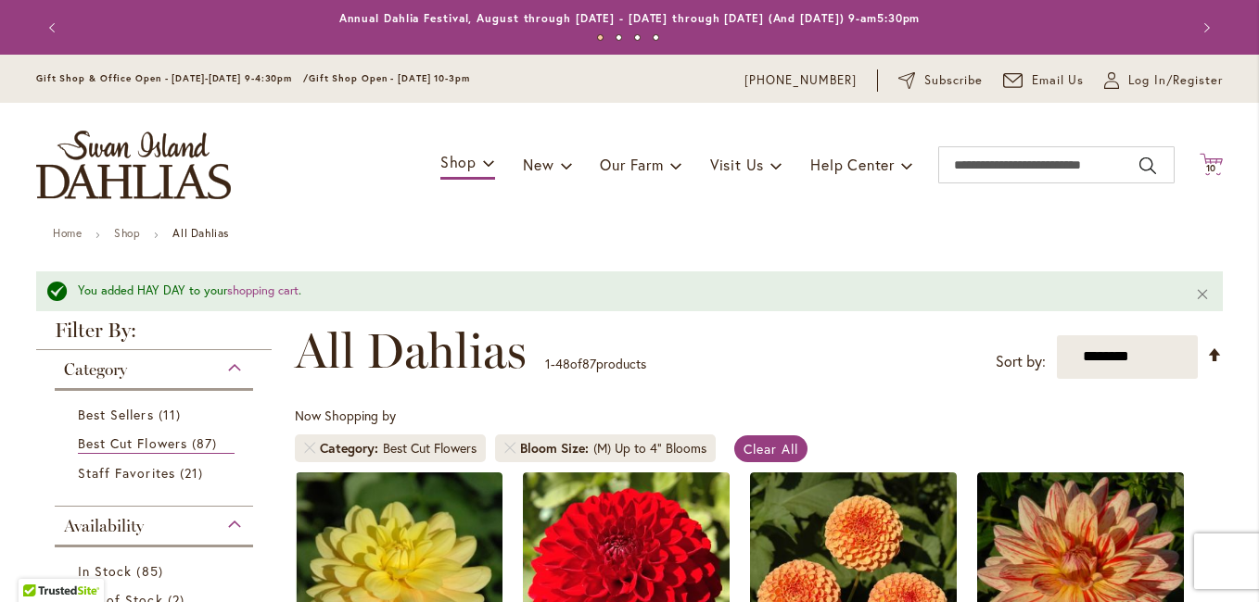 This screenshot has height=602, width=1259. I want to click on span: Staff Favorites, so click(126, 473).